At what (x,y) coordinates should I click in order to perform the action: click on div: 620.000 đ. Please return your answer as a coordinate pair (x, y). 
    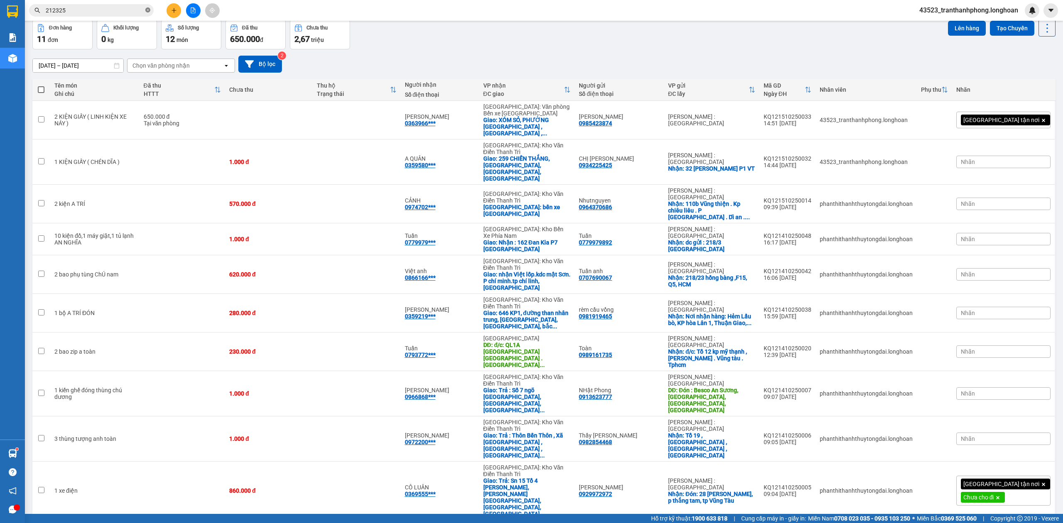
    Looking at the image, I should click on (269, 274).